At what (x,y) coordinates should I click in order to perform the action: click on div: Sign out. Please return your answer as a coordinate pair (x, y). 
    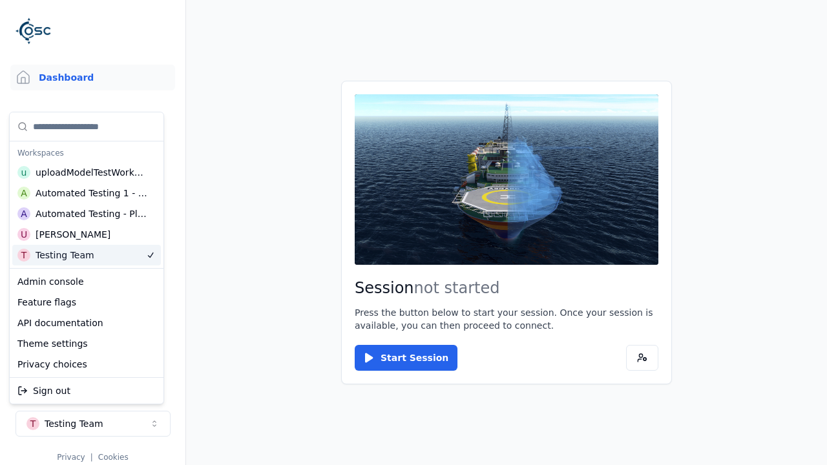
    Looking at the image, I should click on (87, 391).